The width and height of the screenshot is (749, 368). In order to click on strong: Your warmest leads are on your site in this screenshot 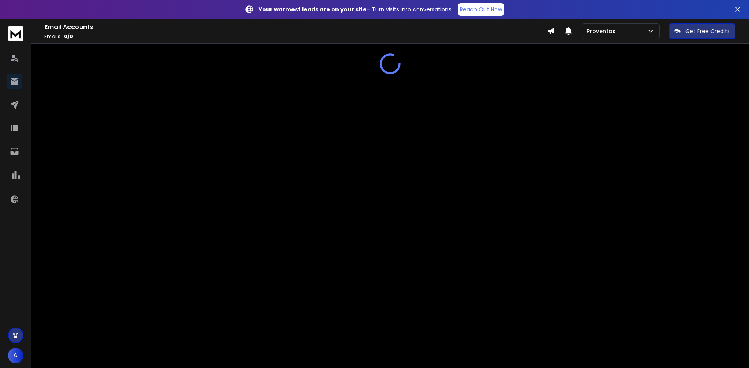, I will do `click(312, 9)`.